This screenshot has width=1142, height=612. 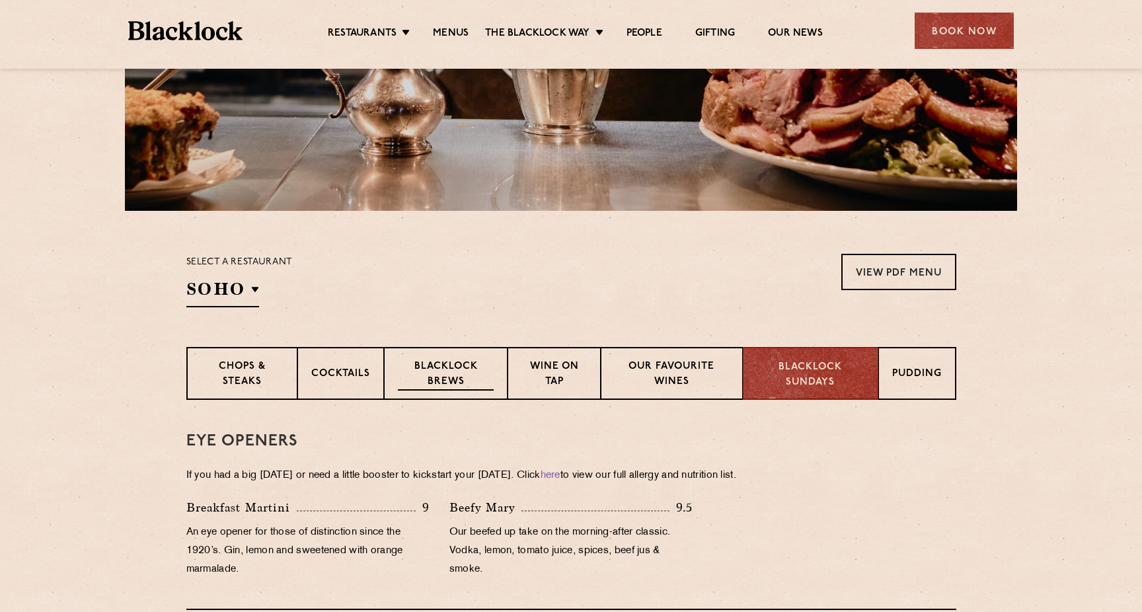 I want to click on p: Blacklock Sundays, so click(x=810, y=375).